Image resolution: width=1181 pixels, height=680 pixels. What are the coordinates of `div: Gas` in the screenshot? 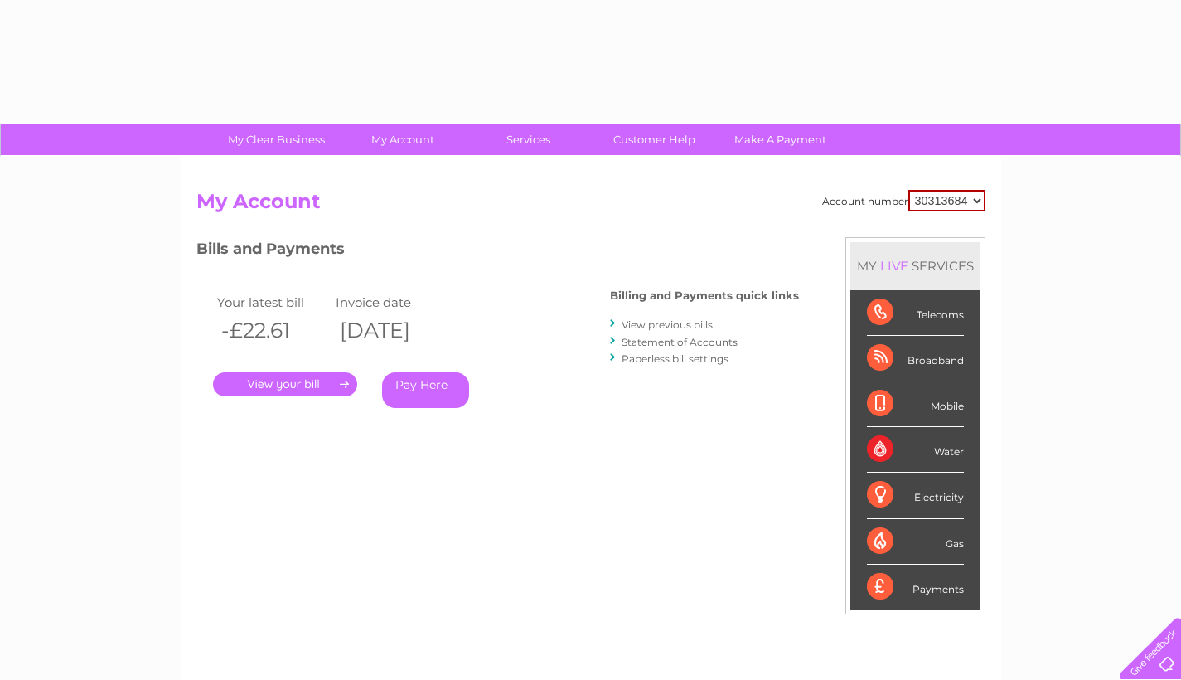 It's located at (915, 541).